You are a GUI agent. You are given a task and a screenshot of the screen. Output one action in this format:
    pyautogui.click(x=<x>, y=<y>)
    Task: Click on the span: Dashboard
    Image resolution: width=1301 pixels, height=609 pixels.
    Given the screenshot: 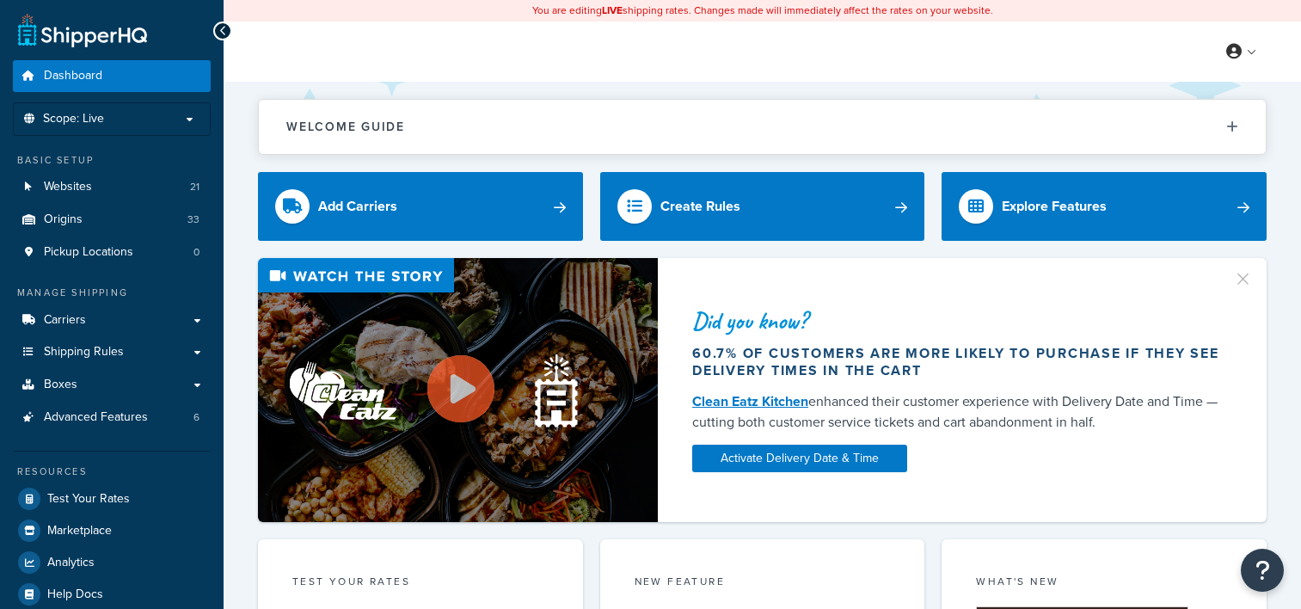 What is the action you would take?
    pyautogui.click(x=73, y=76)
    